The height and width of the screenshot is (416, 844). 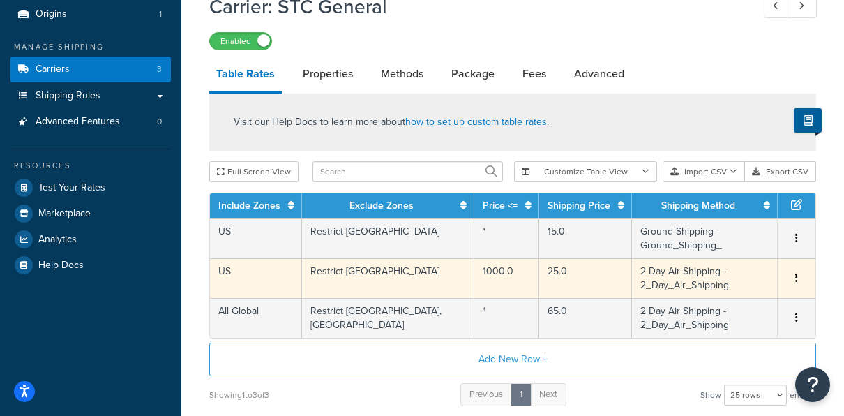 What do you see at coordinates (246, 75) in the screenshot?
I see `a: Table Rates` at bounding box center [246, 75].